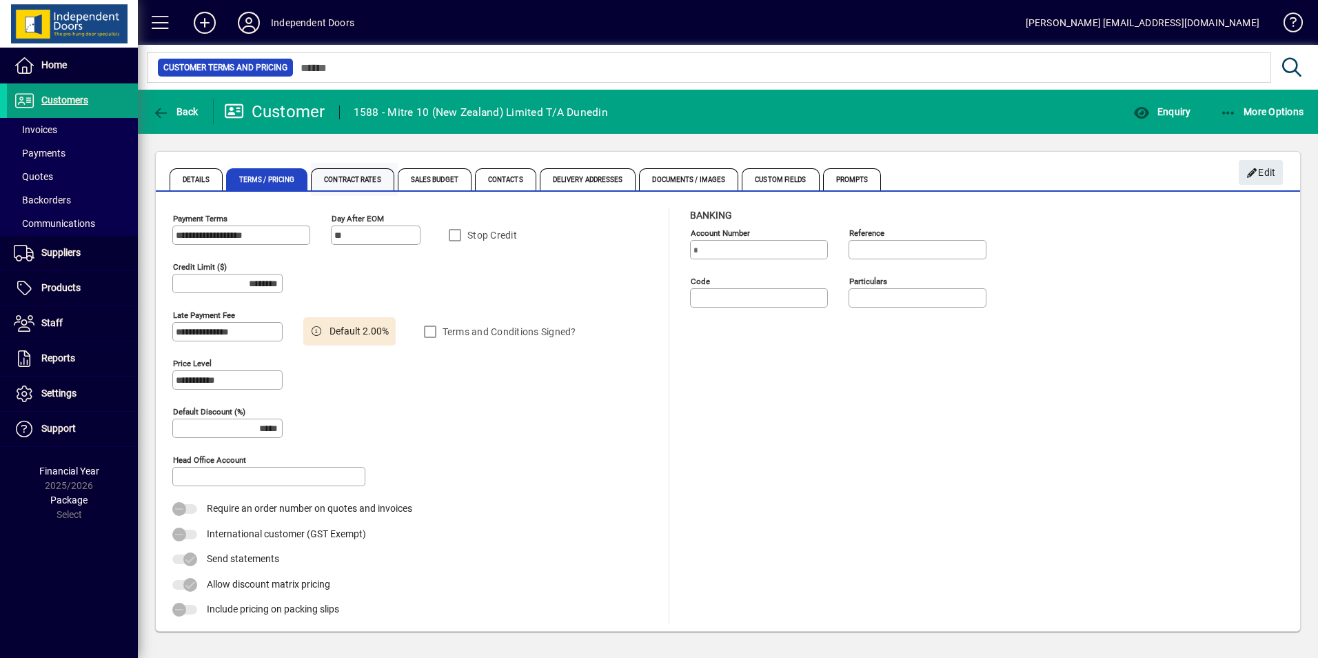  What do you see at coordinates (59, 393) in the screenshot?
I see `span: Settings` at bounding box center [59, 393].